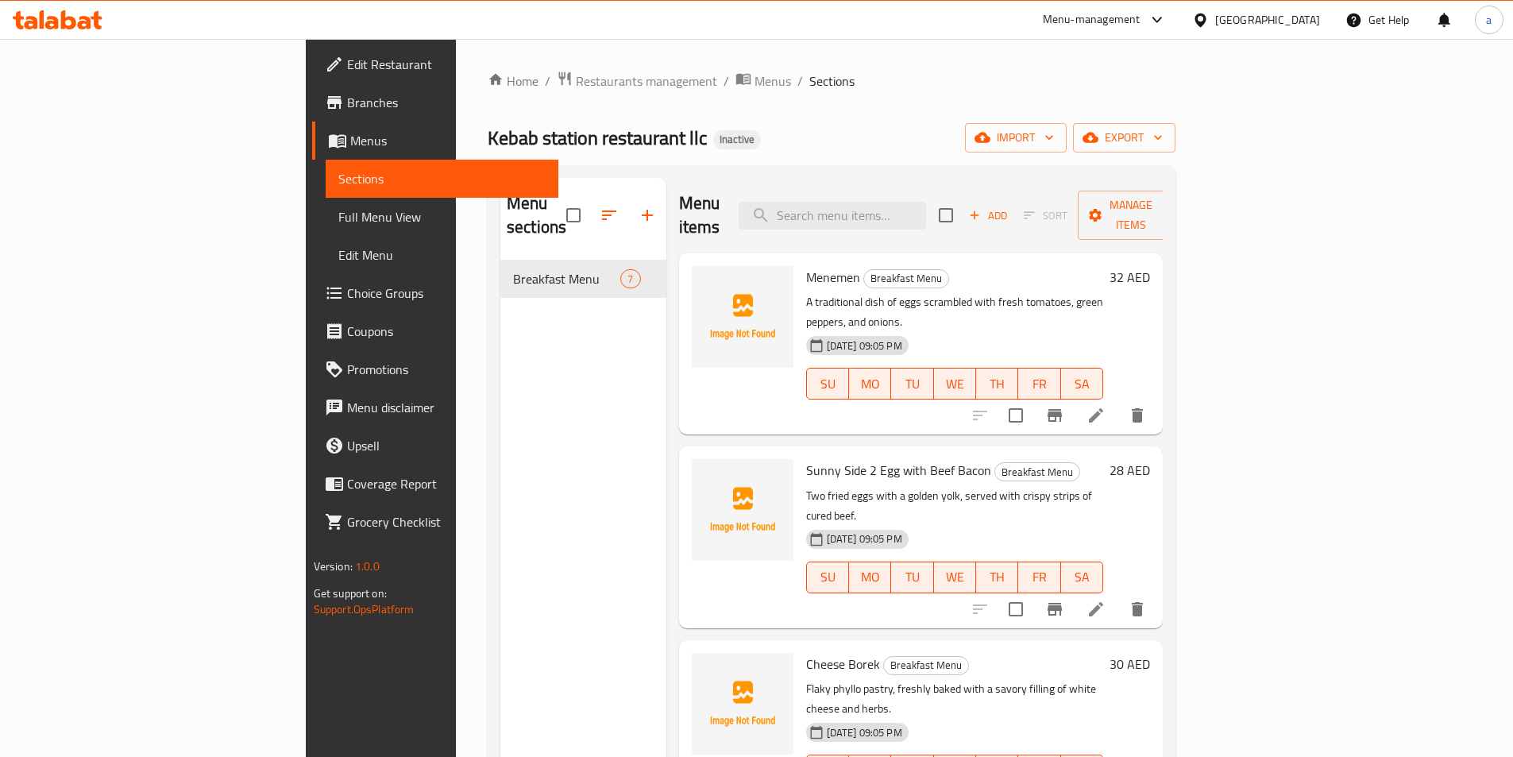  Describe the element at coordinates (442, 217) in the screenshot. I see `span: Full Menu View` at that location.